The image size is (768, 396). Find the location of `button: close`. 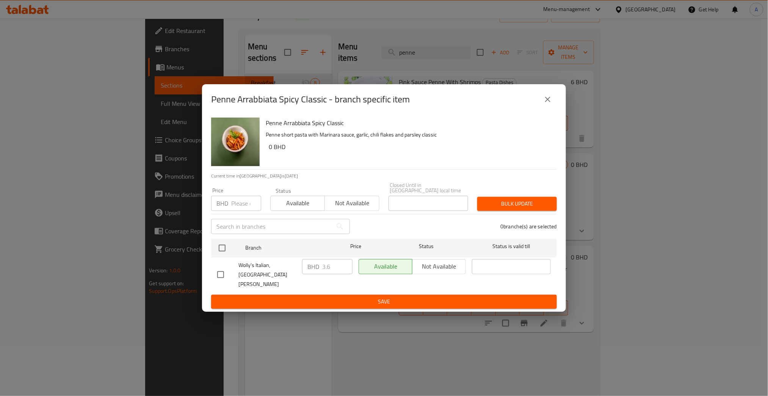

button: close is located at coordinates (548, 99).